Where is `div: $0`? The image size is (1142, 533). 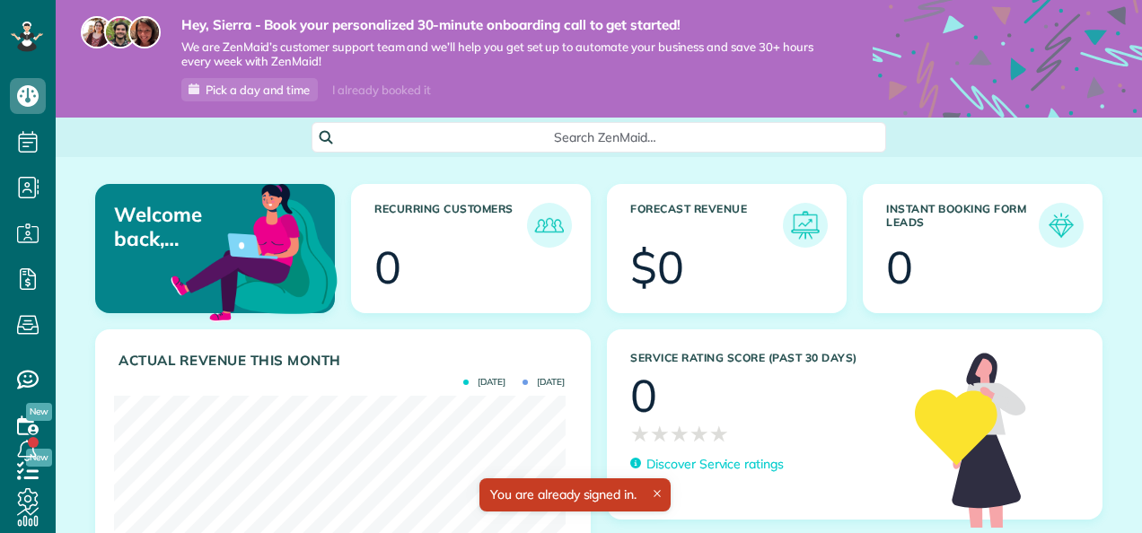 div: $0 is located at coordinates (657, 268).